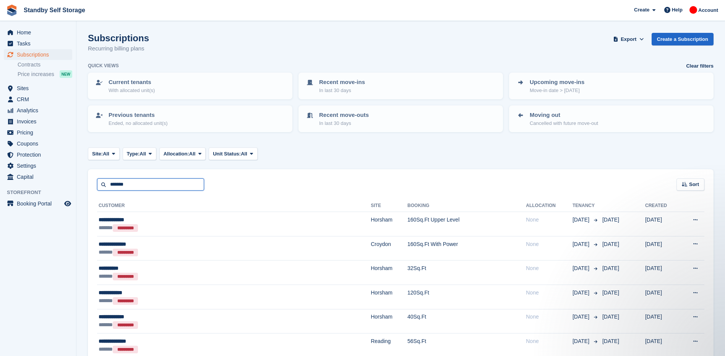 The image size is (725, 356). Describe the element at coordinates (45, 65) in the screenshot. I see `a: Contracts` at that location.